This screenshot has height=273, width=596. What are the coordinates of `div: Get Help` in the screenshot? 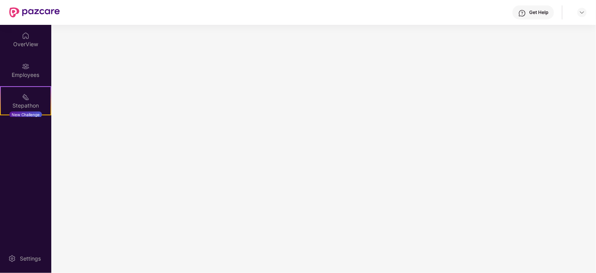 It's located at (538, 12).